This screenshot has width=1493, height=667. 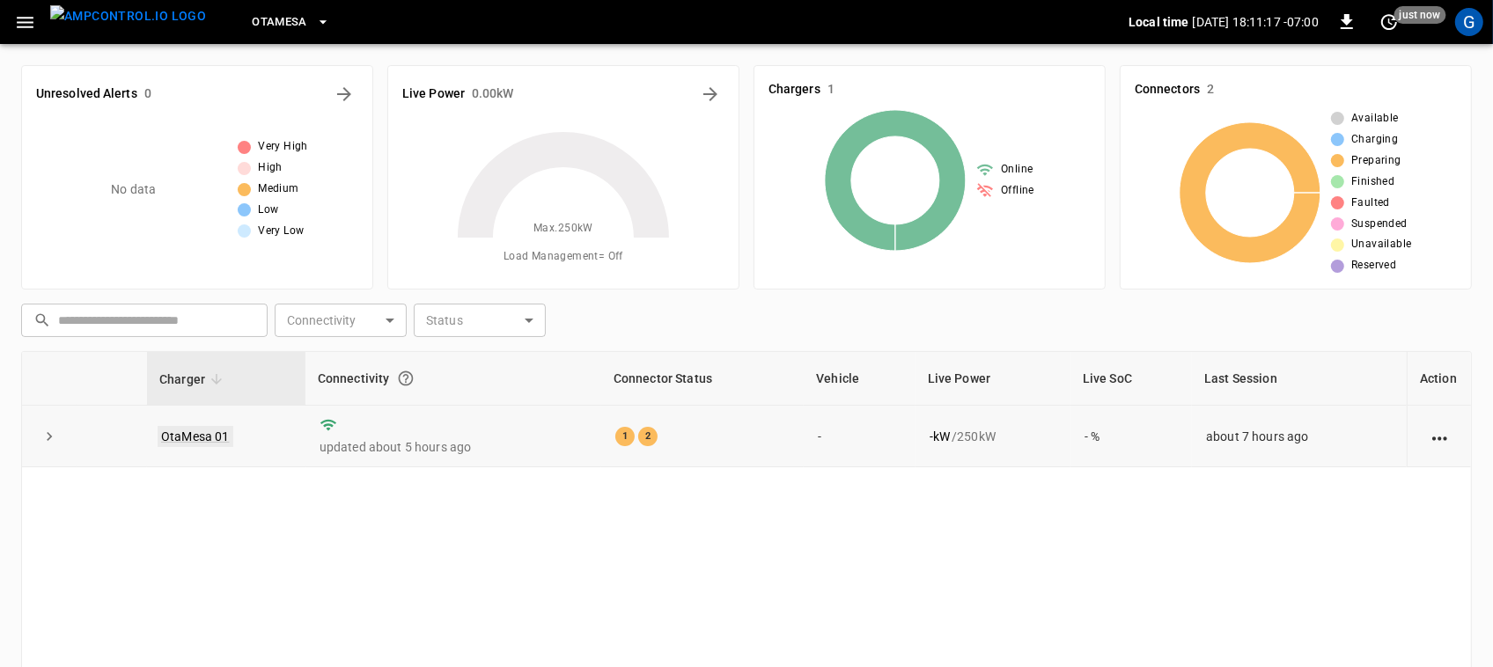 I want to click on span: High, so click(x=270, y=168).